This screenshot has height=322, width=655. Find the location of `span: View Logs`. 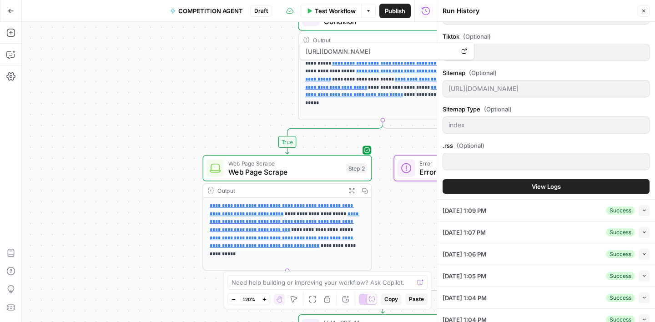

span: View Logs is located at coordinates (547, 187).